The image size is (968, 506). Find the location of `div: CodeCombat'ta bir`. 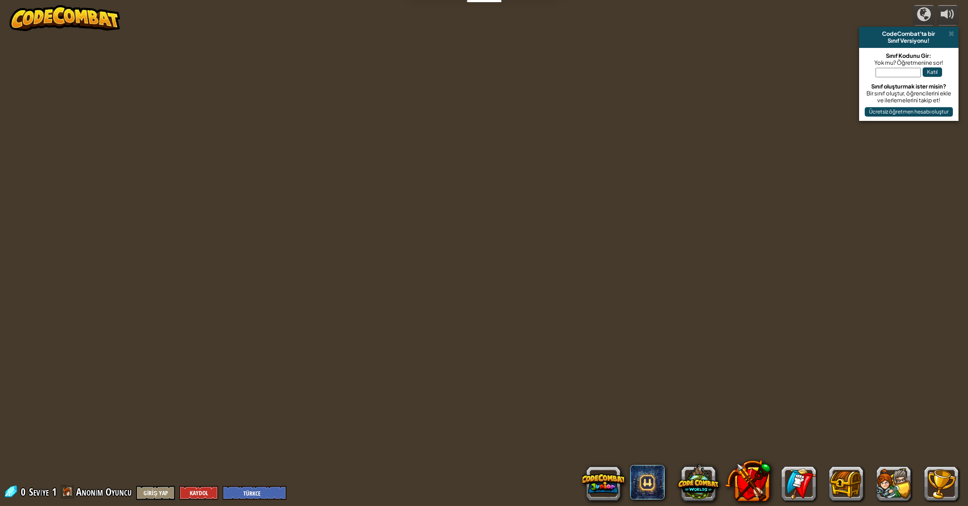

div: CodeCombat'ta bir is located at coordinates (909, 34).